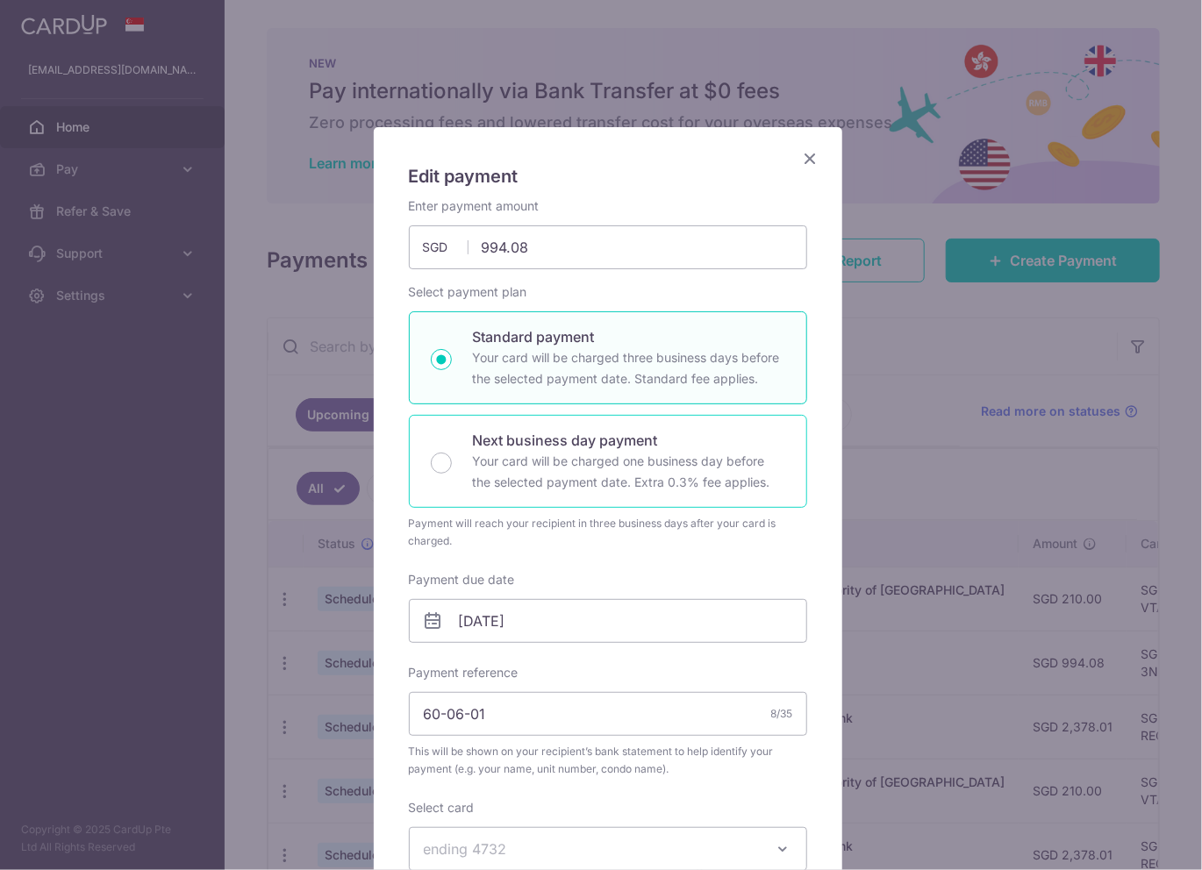  Describe the element at coordinates (629, 440) in the screenshot. I see `p: Next business day payment` at that location.